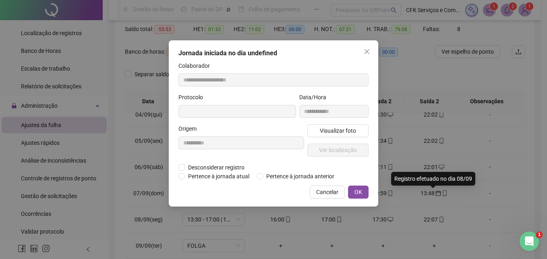 Image resolution: width=547 pixels, height=259 pixels. Describe the element at coordinates (190, 128) in the screenshot. I see `label: Origem` at that location.